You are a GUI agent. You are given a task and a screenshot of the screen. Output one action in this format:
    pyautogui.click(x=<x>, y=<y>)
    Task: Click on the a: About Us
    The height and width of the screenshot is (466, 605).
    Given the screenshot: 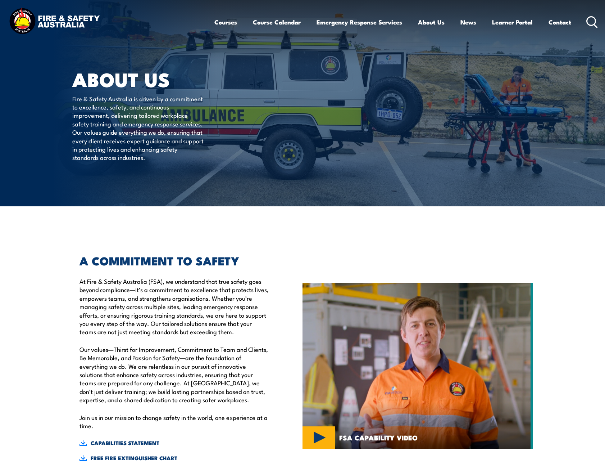 What is the action you would take?
    pyautogui.click(x=431, y=22)
    